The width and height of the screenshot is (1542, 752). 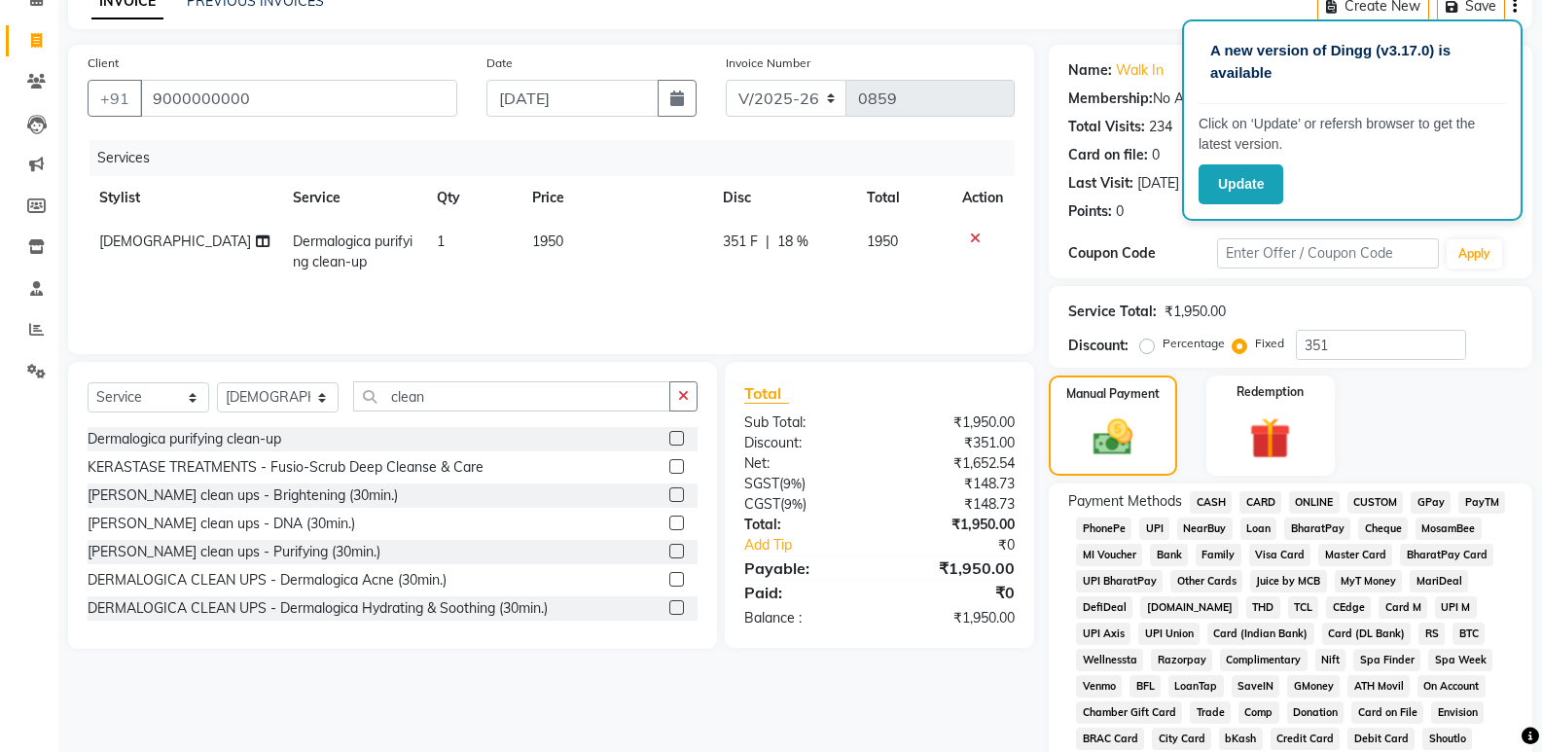 I want to click on th: Stylist, so click(x=184, y=197).